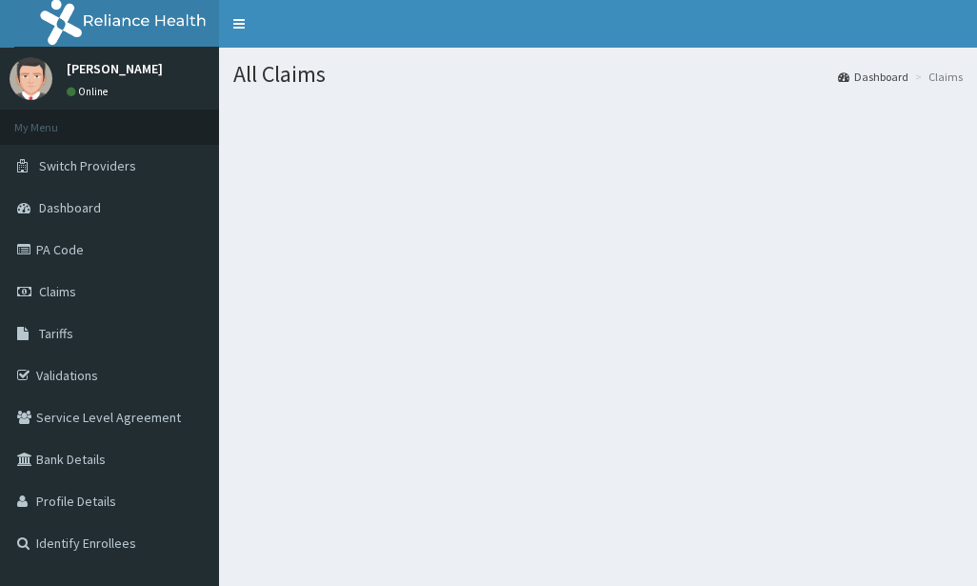 This screenshot has width=977, height=586. I want to click on span: Tariffs, so click(56, 333).